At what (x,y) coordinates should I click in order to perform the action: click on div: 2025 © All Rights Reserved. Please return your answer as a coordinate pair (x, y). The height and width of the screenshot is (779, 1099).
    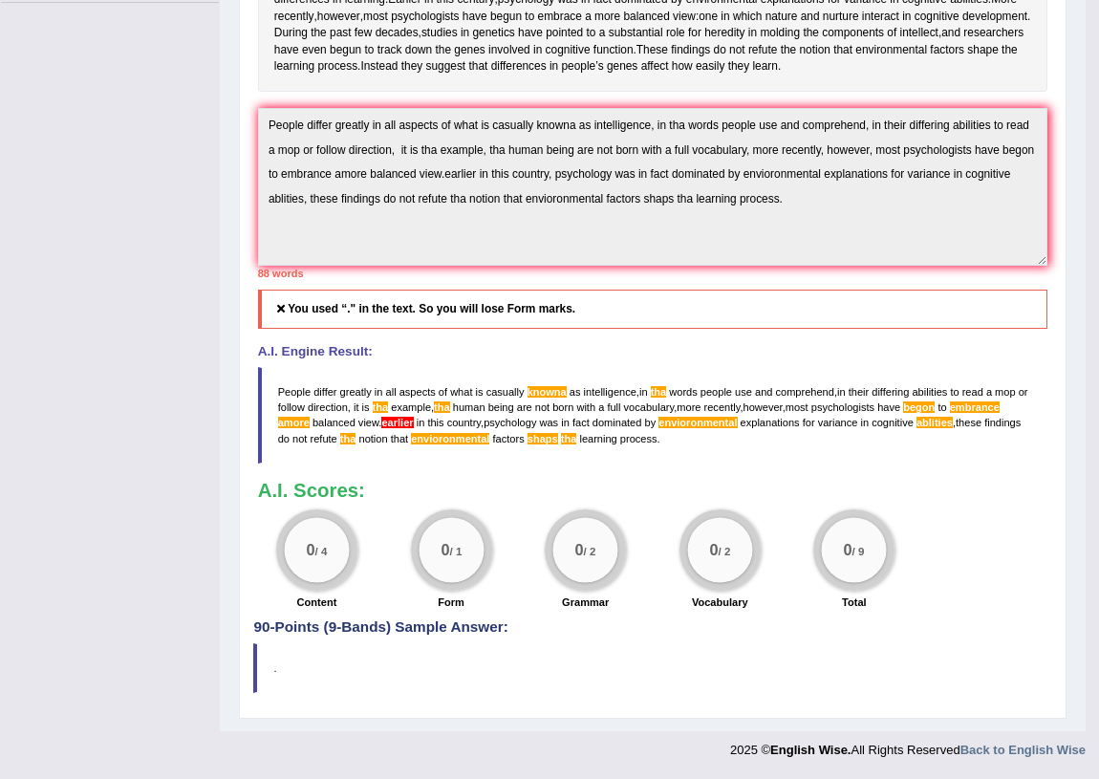
    Looking at the image, I should click on (908, 745).